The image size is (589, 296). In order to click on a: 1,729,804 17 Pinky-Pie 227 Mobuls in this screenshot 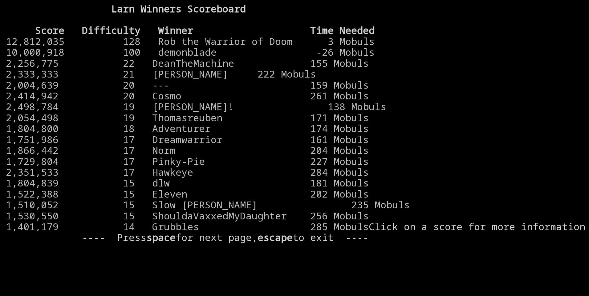, I will do `click(187, 161)`.